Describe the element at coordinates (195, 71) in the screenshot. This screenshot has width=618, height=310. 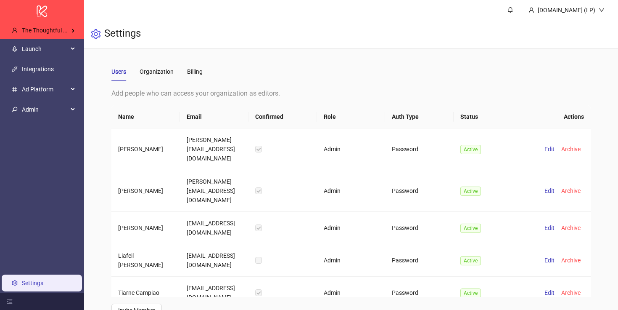
I see `div: Billing` at that location.